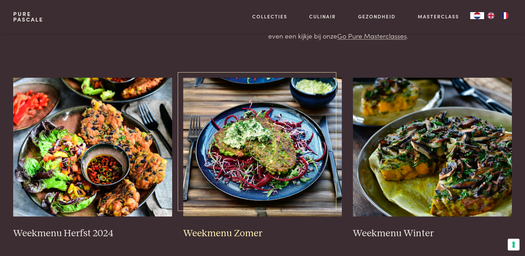 The width and height of the screenshot is (525, 256). What do you see at coordinates (93, 147) in the screenshot?
I see `img: Weekmenu Herfst 2024` at bounding box center [93, 147].